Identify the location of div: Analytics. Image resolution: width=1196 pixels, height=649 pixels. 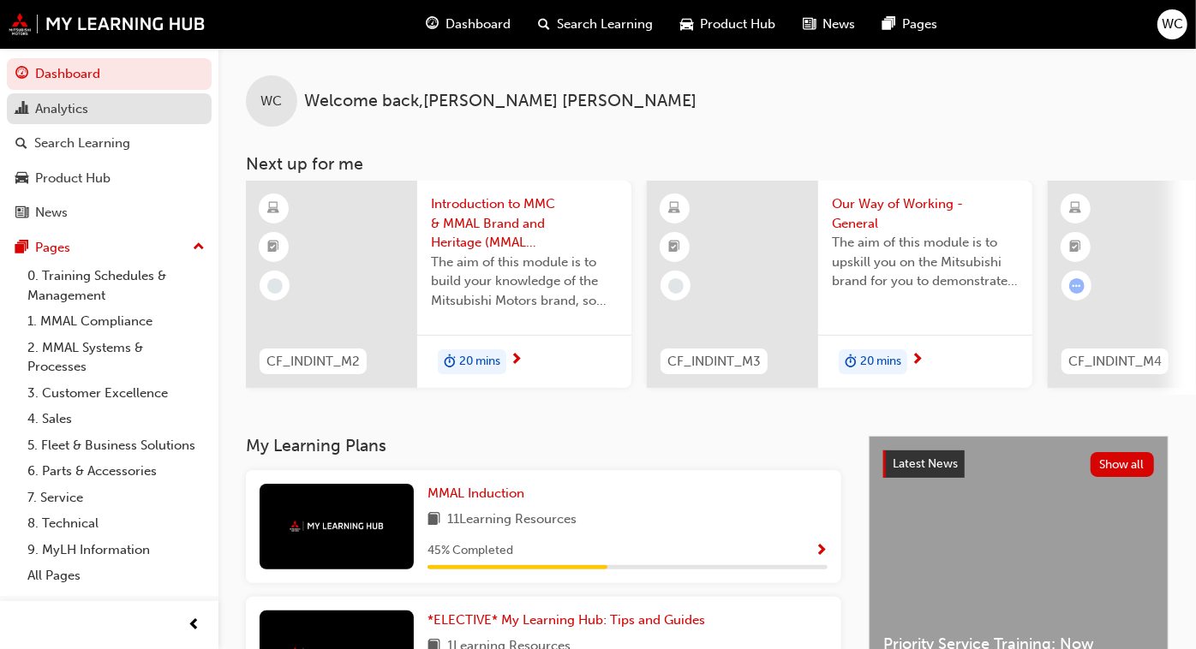
(62, 109).